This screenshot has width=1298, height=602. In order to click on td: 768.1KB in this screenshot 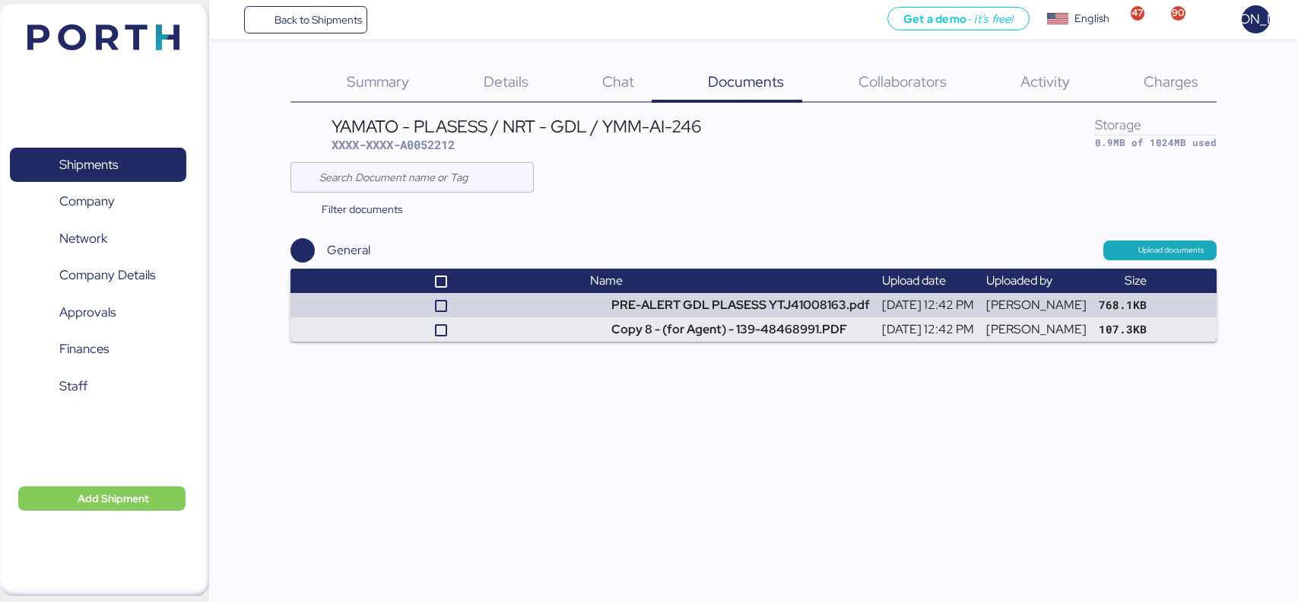, I will do `click(1123, 305)`.